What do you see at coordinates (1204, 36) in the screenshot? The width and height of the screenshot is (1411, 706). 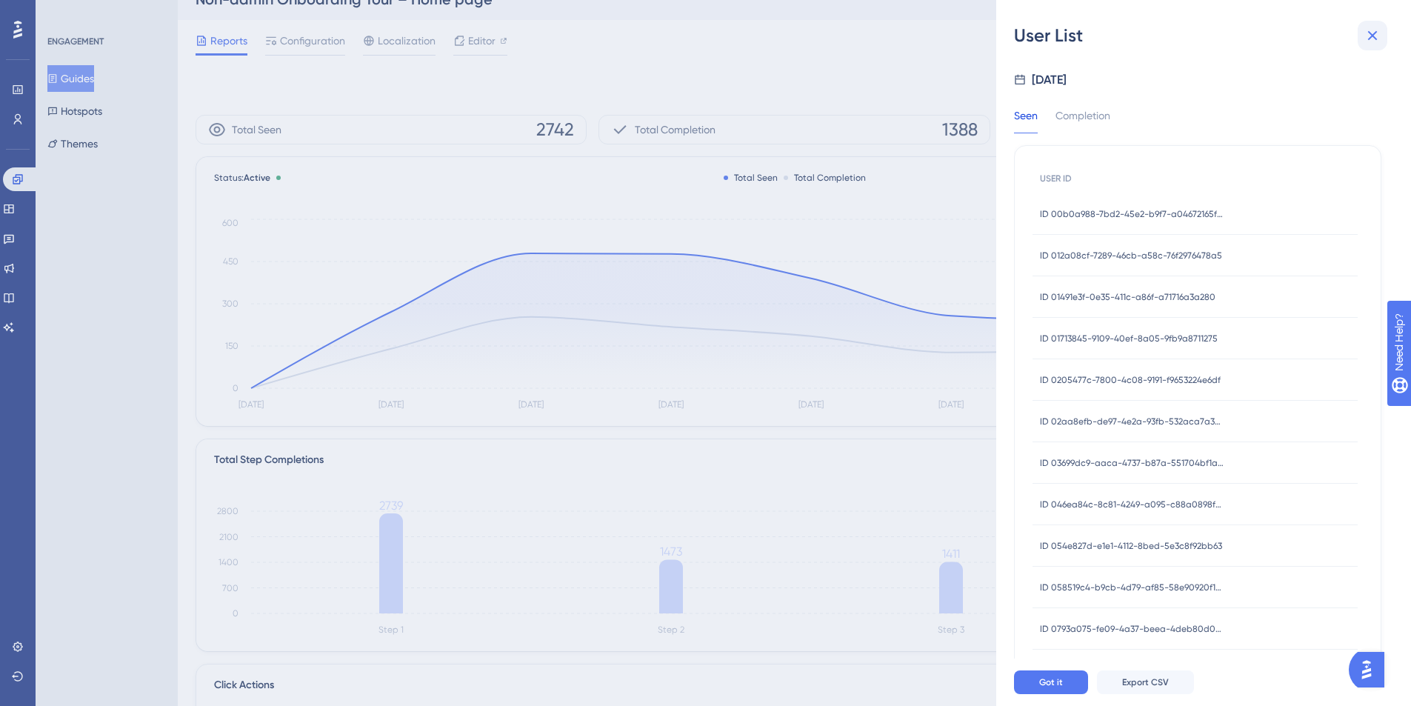 I see `div: User List` at bounding box center [1204, 36].